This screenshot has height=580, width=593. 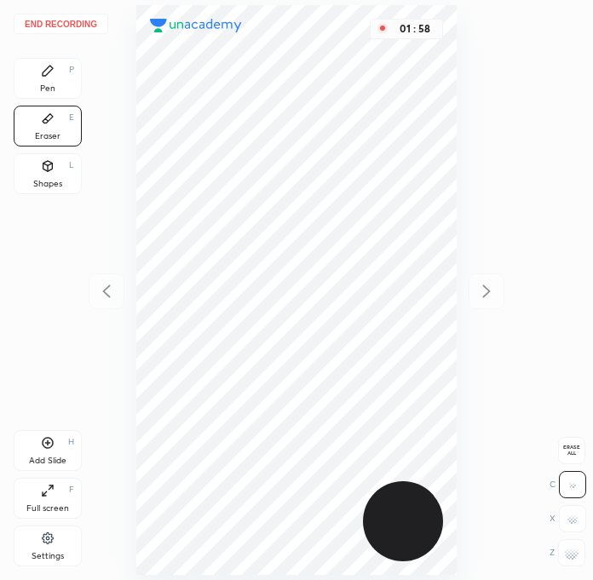 I want to click on div: Full screen, so click(x=48, y=508).